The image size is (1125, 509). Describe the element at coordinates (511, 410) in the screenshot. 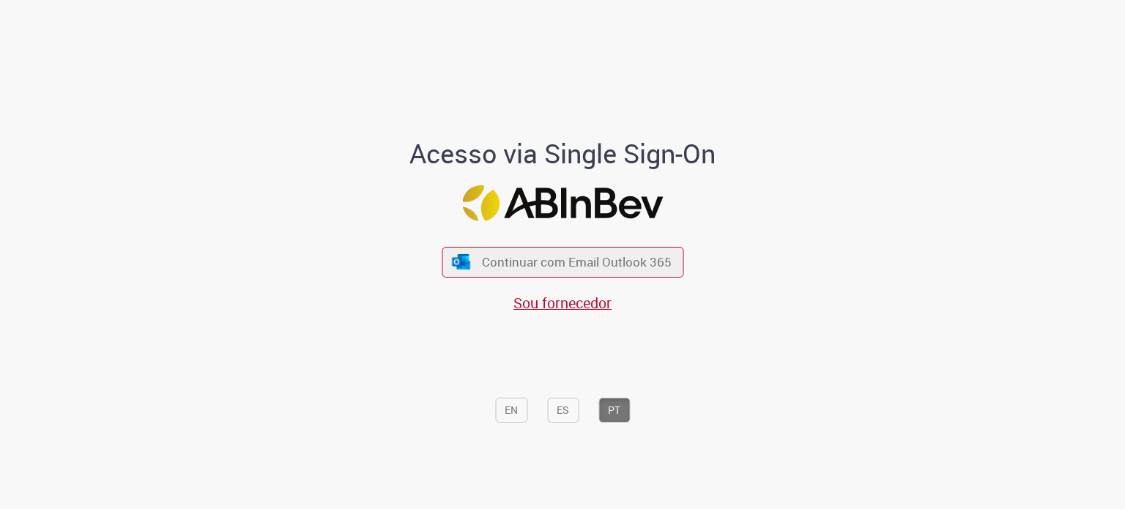

I see `button: EN` at that location.